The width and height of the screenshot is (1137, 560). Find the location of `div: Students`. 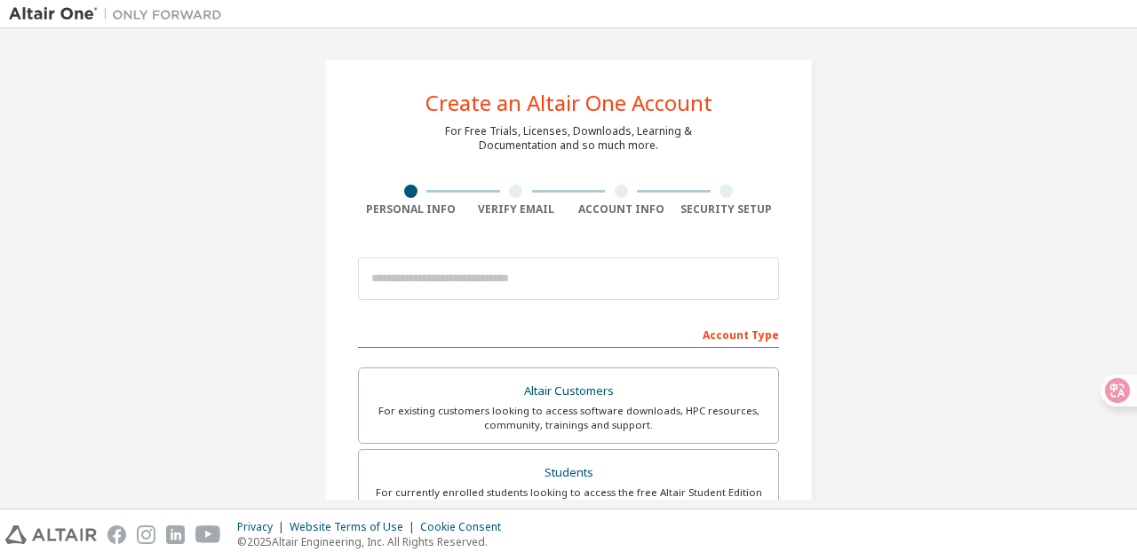

div: Students is located at coordinates (568, 473).